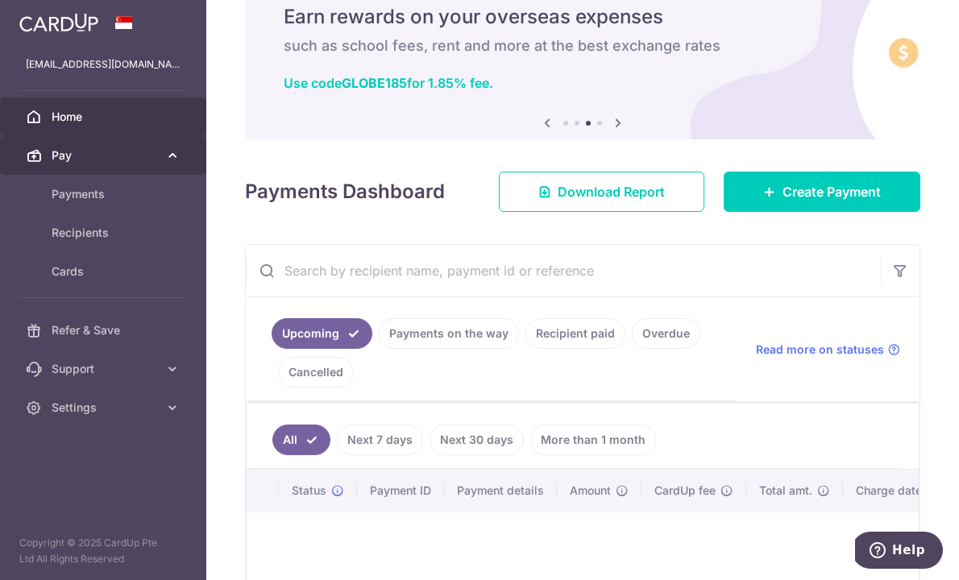 This screenshot has width=959, height=580. I want to click on h6: such as school fees, rent and more at the best exchange rates, so click(583, 46).